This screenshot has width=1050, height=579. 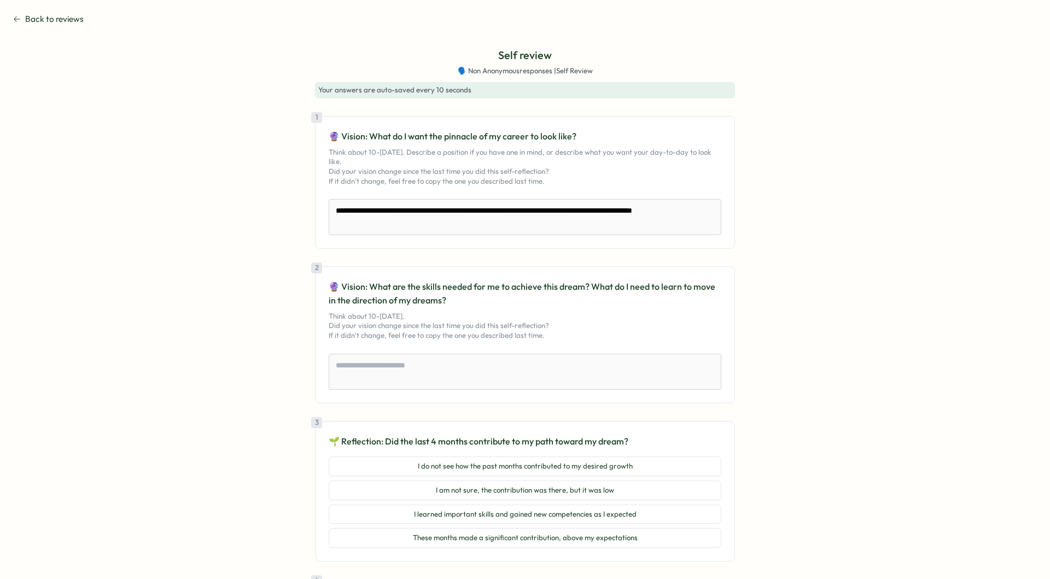 What do you see at coordinates (317, 423) in the screenshot?
I see `div: 3` at bounding box center [317, 423].